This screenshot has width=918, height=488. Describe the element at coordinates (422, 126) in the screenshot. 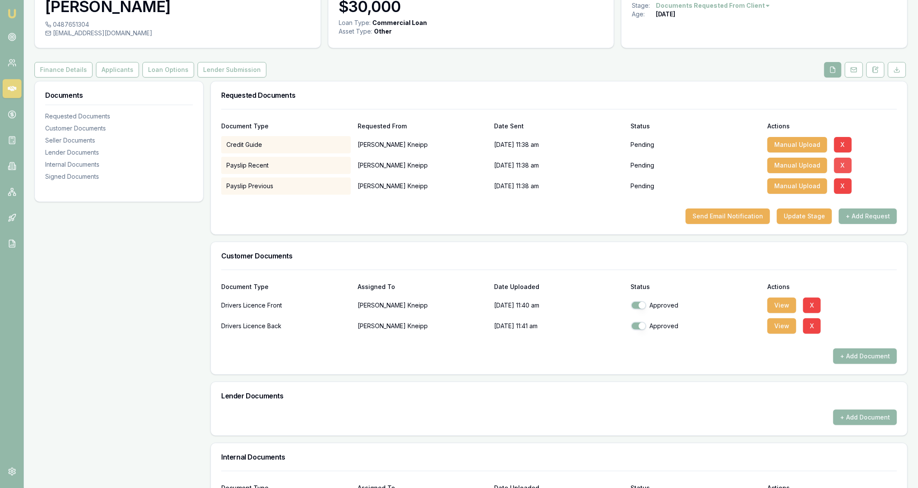

I see `div: Requested From` at that location.